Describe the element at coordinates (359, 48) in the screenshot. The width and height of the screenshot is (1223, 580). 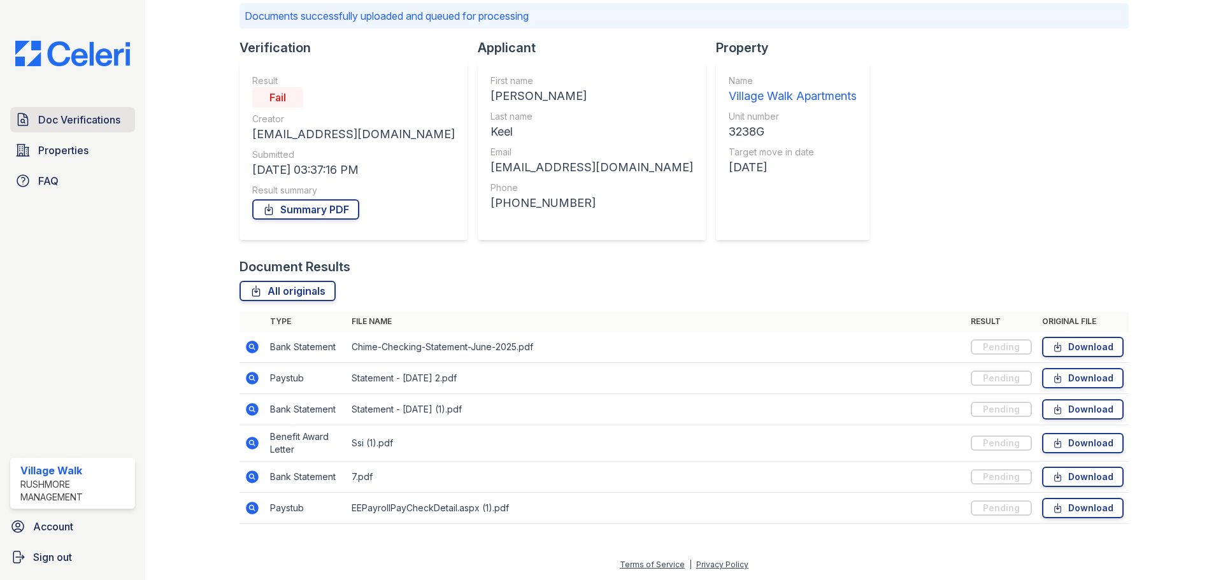
I see `div: Verification` at that location.